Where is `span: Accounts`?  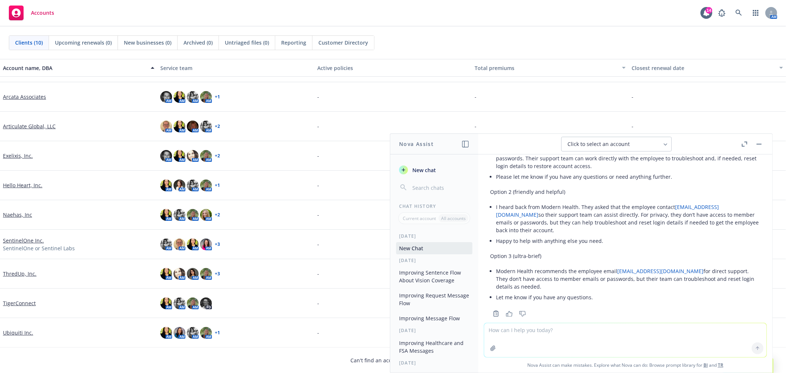 span: Accounts is located at coordinates (42, 13).